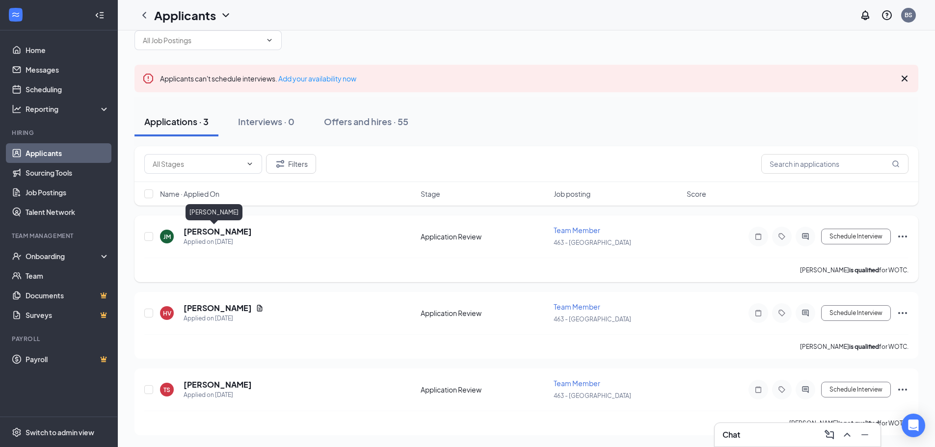 This screenshot has width=935, height=447. Describe the element at coordinates (59, 133) in the screenshot. I see `div: Hiring` at that location.